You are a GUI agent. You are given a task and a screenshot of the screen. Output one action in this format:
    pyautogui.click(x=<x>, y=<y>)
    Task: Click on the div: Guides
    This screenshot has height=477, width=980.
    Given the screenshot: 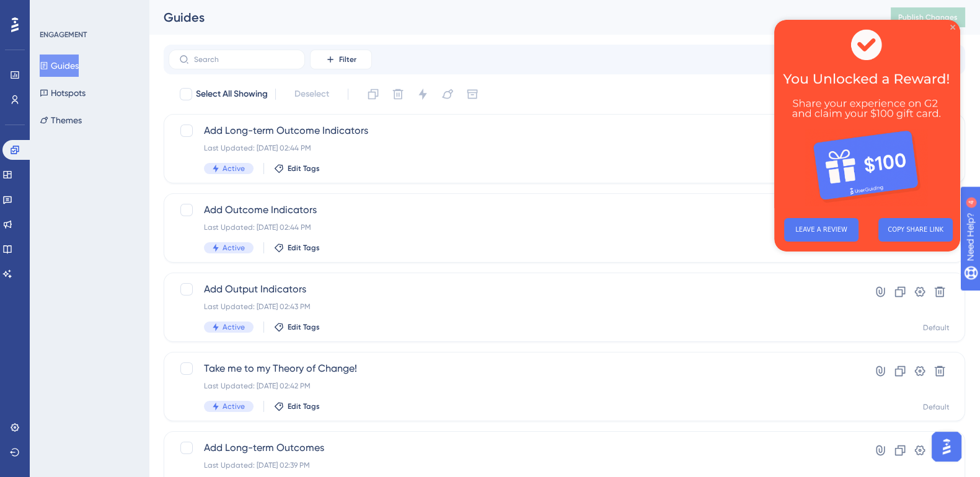 What is the action you would take?
    pyautogui.click(x=511, y=17)
    